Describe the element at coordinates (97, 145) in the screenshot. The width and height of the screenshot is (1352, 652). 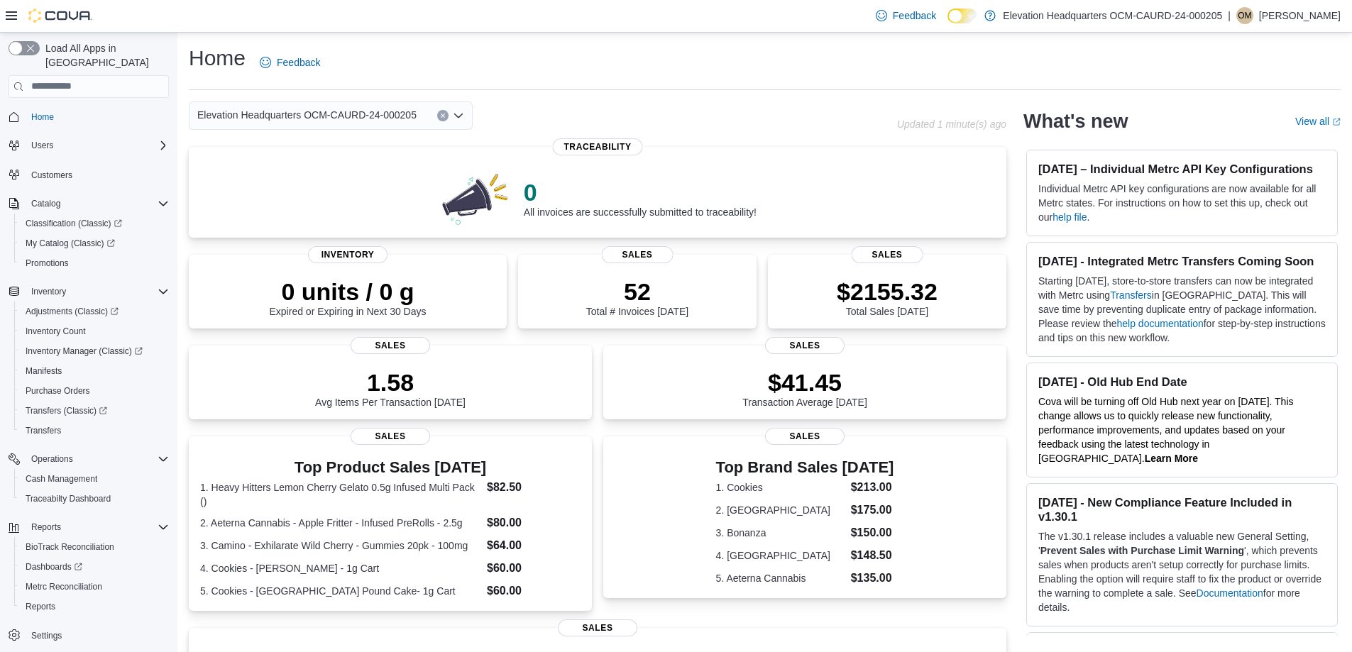
I see `span: Users` at that location.